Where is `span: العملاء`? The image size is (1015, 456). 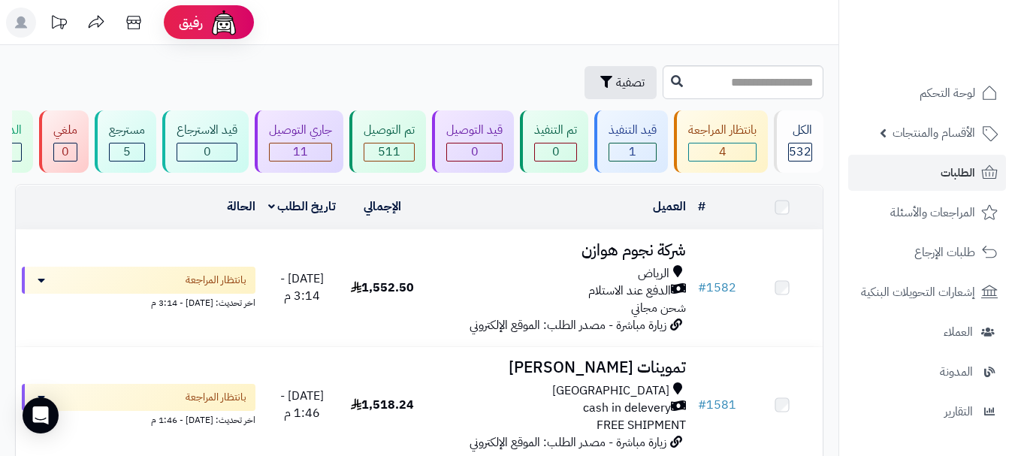
span: العملاء is located at coordinates (958, 332).